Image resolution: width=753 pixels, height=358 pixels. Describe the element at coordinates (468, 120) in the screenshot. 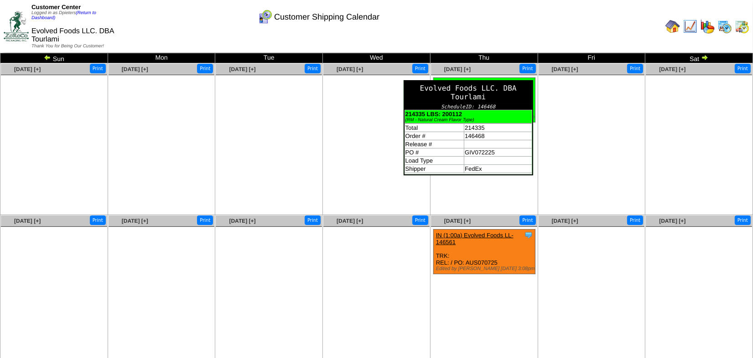

I see `div: (RM - Natural Cream Flavor Type)` at that location.